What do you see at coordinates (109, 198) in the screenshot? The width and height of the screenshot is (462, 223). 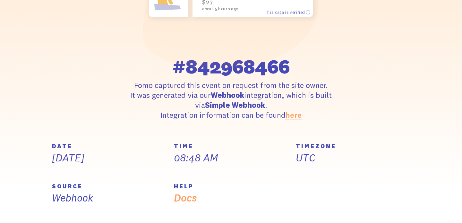 I see `p: Webhook` at bounding box center [109, 198].